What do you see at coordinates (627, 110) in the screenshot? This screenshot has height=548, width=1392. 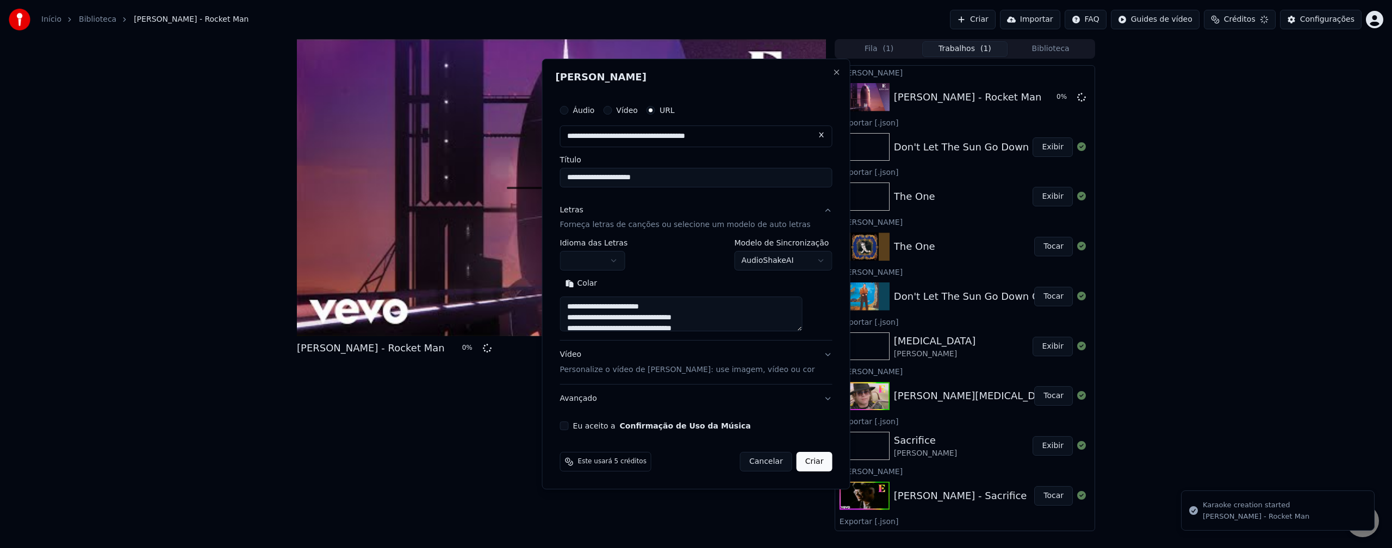 I see `label: Vídeo` at bounding box center [627, 110].